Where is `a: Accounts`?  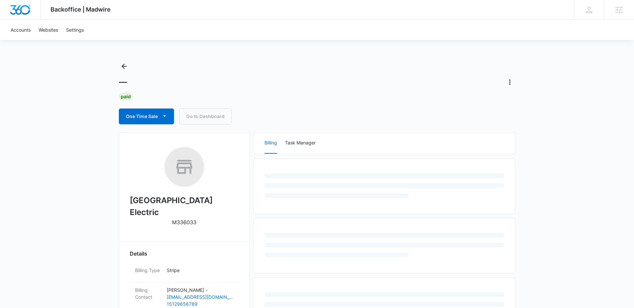
a: Accounts is located at coordinates (20, 30).